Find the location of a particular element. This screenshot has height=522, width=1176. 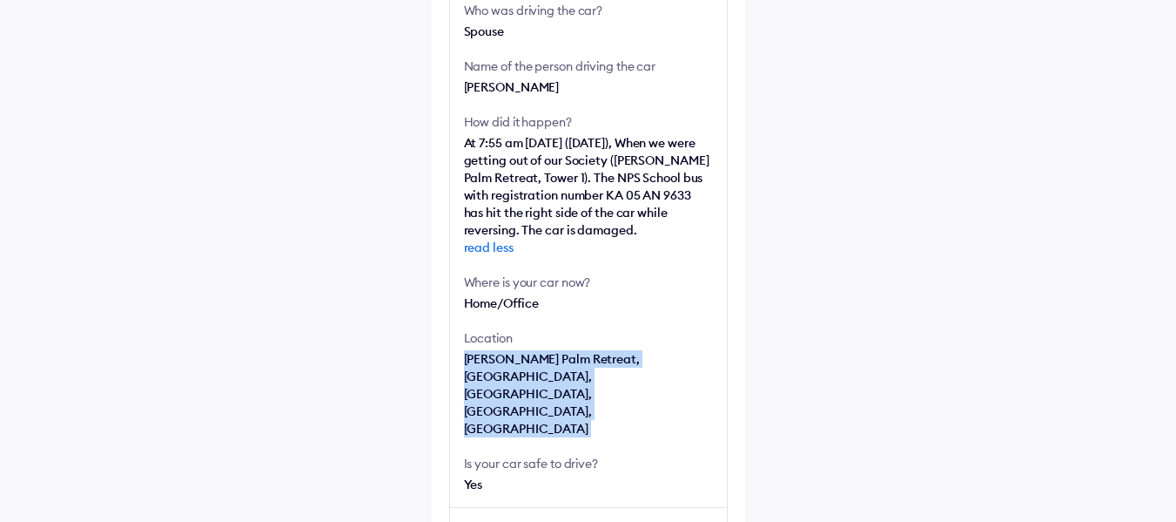

div: Where is your car now? is located at coordinates (589, 282).